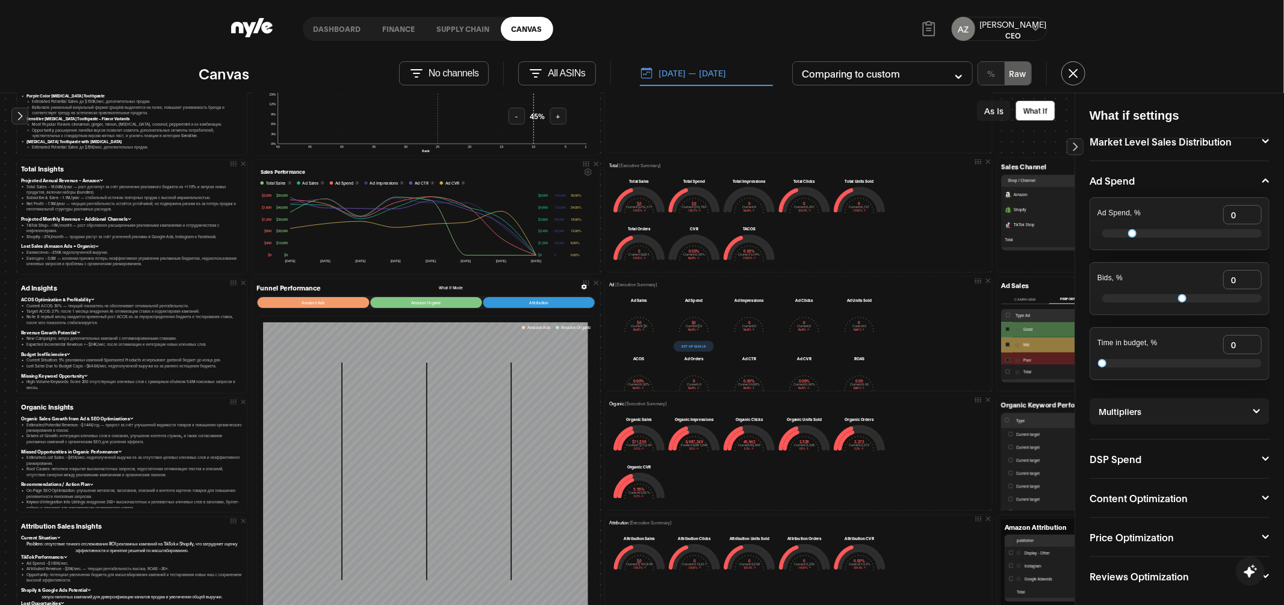 This screenshot has width=1284, height=605. I want to click on h4: Current: $101,849, so click(639, 564).